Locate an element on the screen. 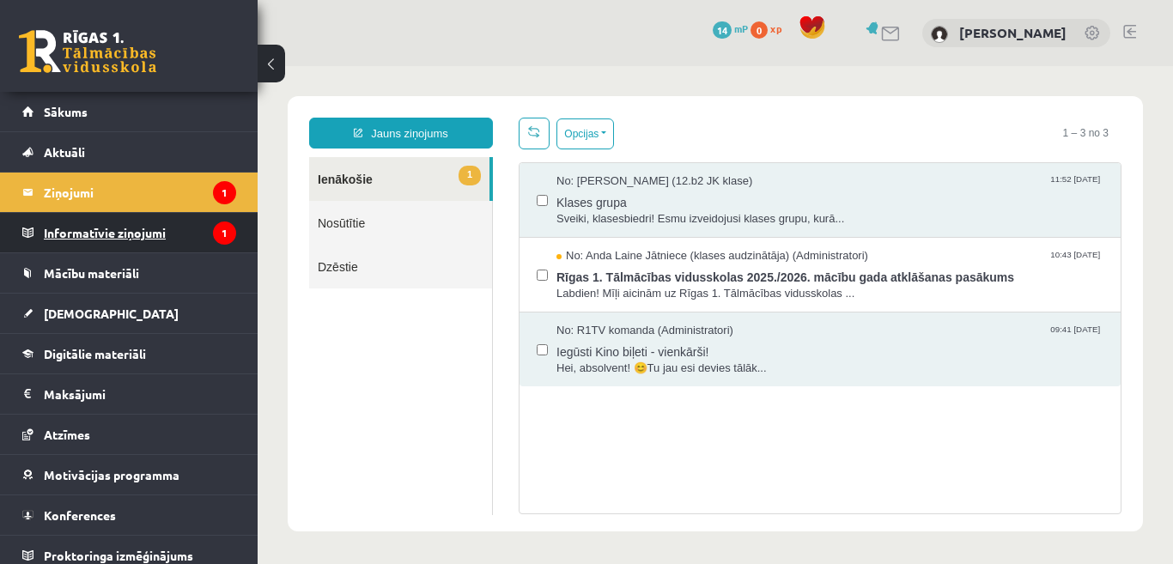 The image size is (1173, 564). span: Sākums is located at coordinates (65, 112).